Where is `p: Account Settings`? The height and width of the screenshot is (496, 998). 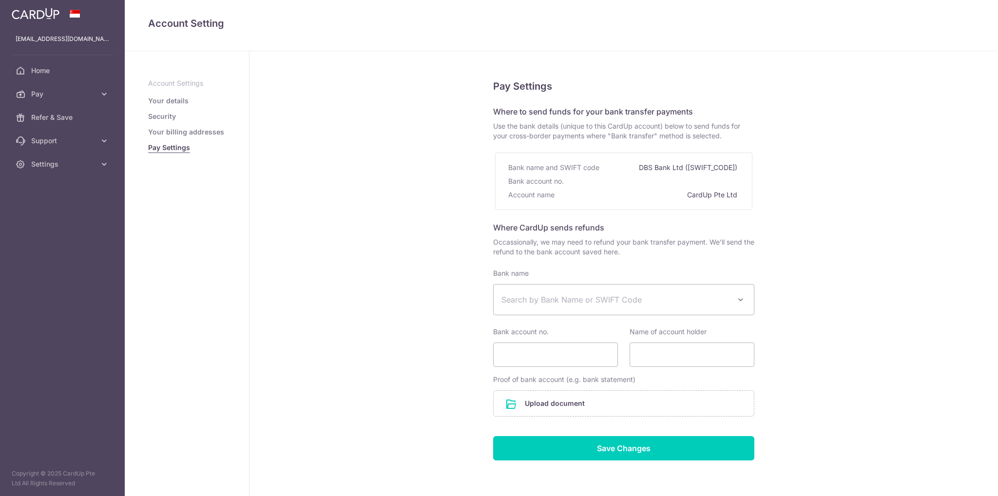 p: Account Settings is located at coordinates (187, 83).